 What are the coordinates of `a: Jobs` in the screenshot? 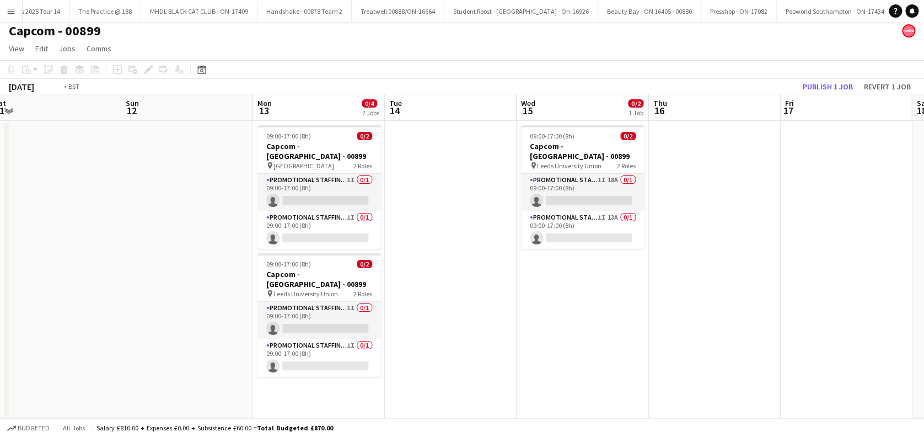 It's located at (67, 49).